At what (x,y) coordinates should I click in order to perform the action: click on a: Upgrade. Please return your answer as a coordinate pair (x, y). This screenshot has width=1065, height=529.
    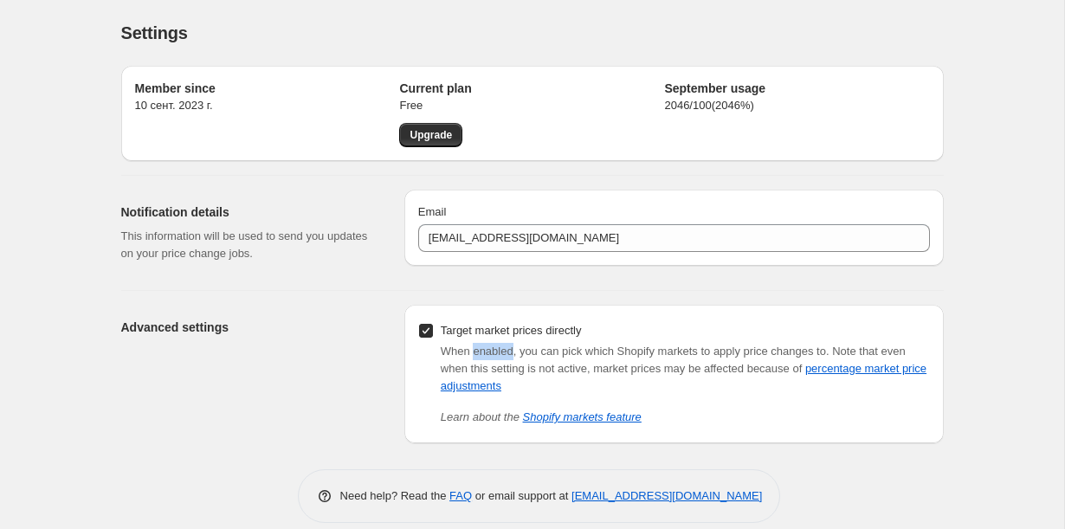
    Looking at the image, I should click on (430, 135).